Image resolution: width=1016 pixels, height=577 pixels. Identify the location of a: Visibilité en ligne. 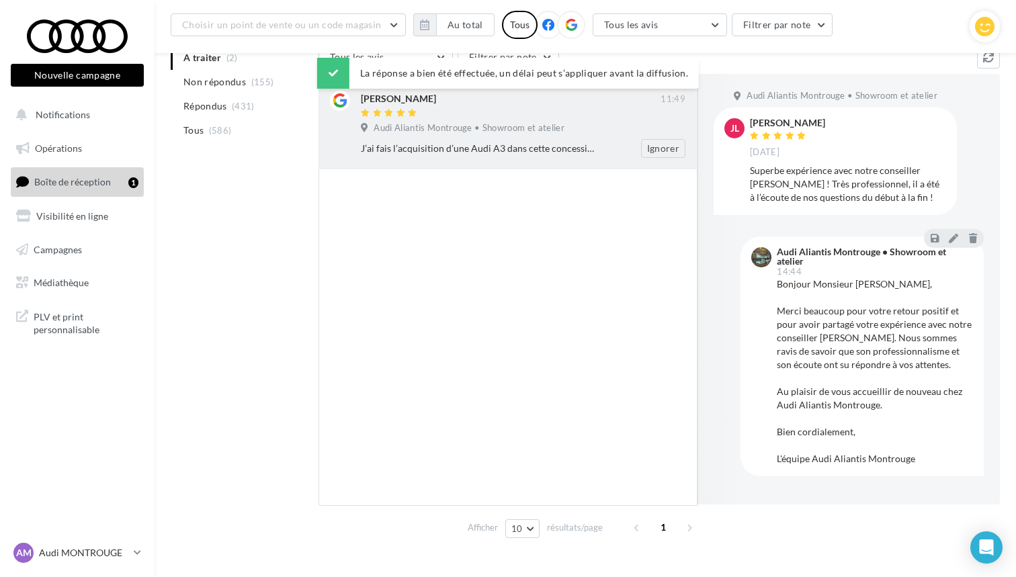
(77, 216).